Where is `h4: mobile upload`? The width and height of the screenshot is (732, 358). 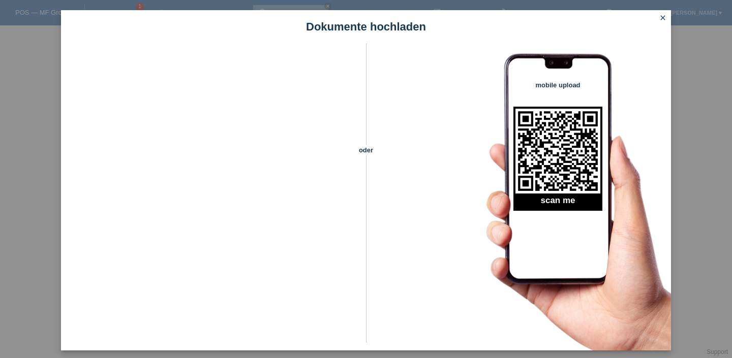
h4: mobile upload is located at coordinates (558, 85).